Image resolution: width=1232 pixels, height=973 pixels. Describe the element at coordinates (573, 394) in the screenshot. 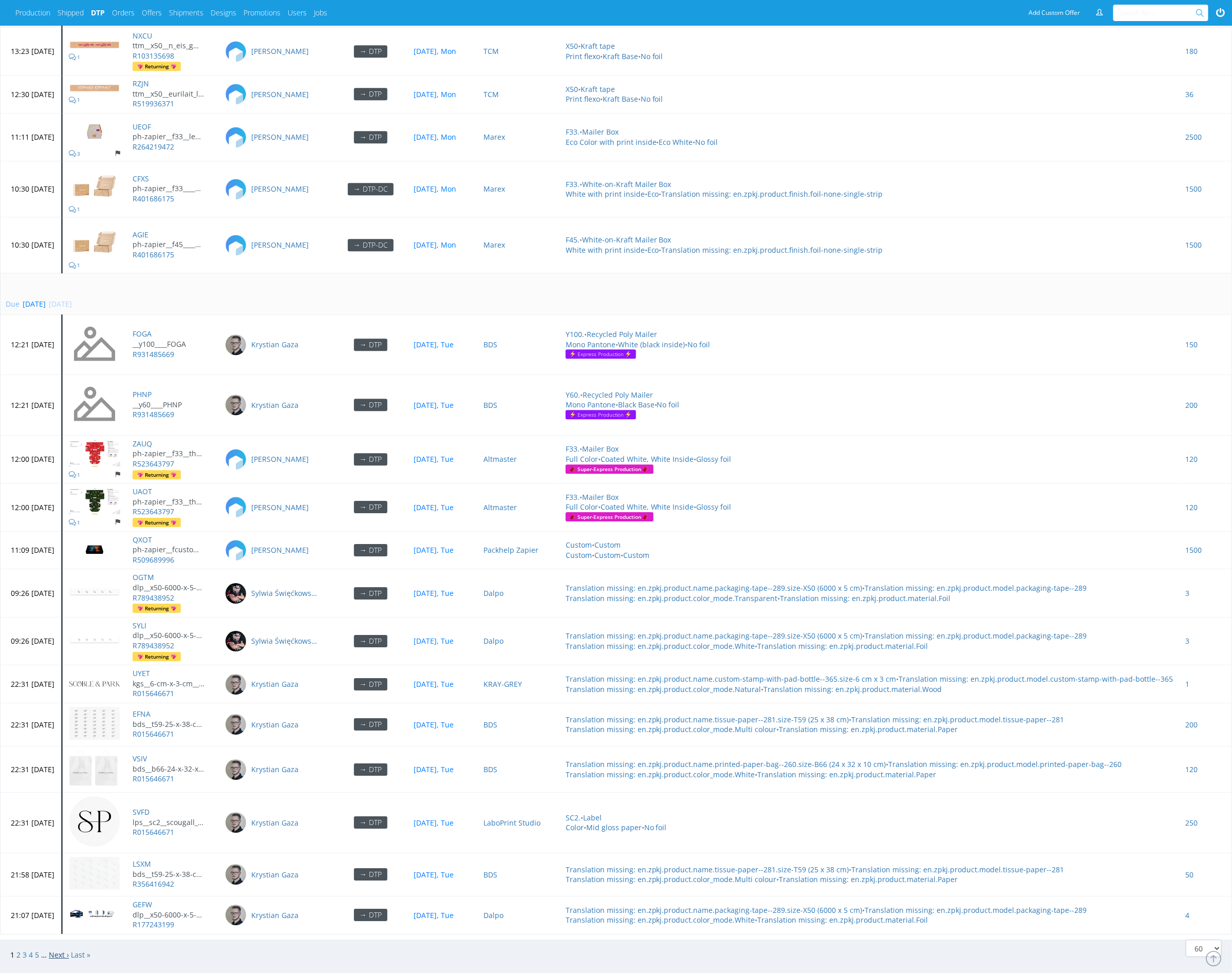

I see `a: Y60.` at that location.